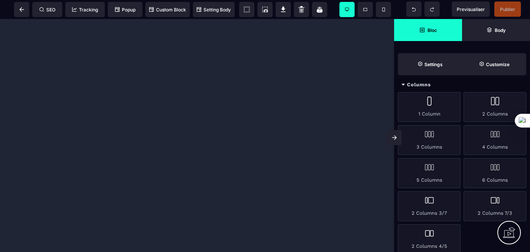  I want to click on div: 4 Columns, so click(495, 140).